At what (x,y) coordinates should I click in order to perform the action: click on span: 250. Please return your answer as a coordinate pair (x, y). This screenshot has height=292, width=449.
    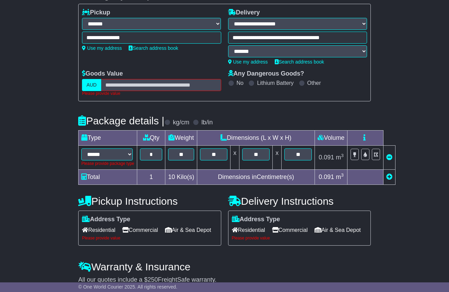
    Looking at the image, I should click on (153, 279).